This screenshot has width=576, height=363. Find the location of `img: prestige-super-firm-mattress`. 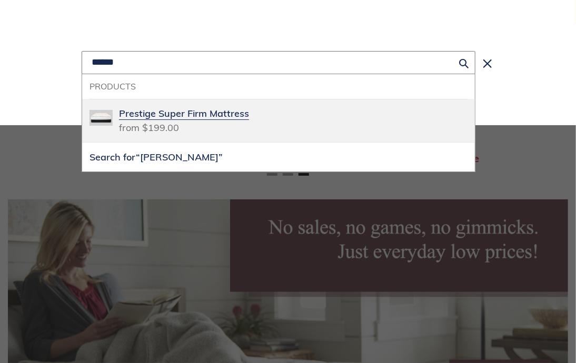

img: prestige-super-firm-mattress is located at coordinates (101, 118).